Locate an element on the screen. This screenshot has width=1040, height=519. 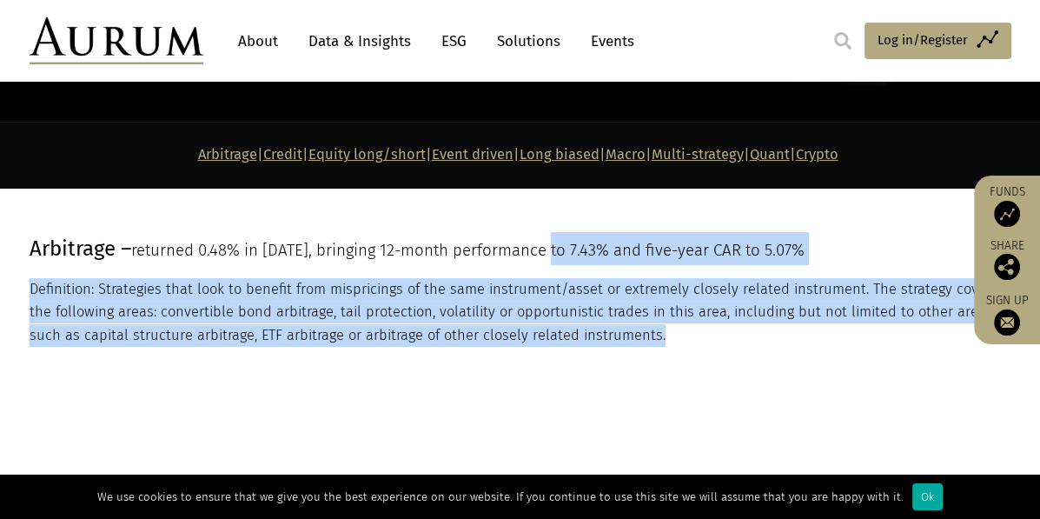
a: Crypto is located at coordinates (817, 154).